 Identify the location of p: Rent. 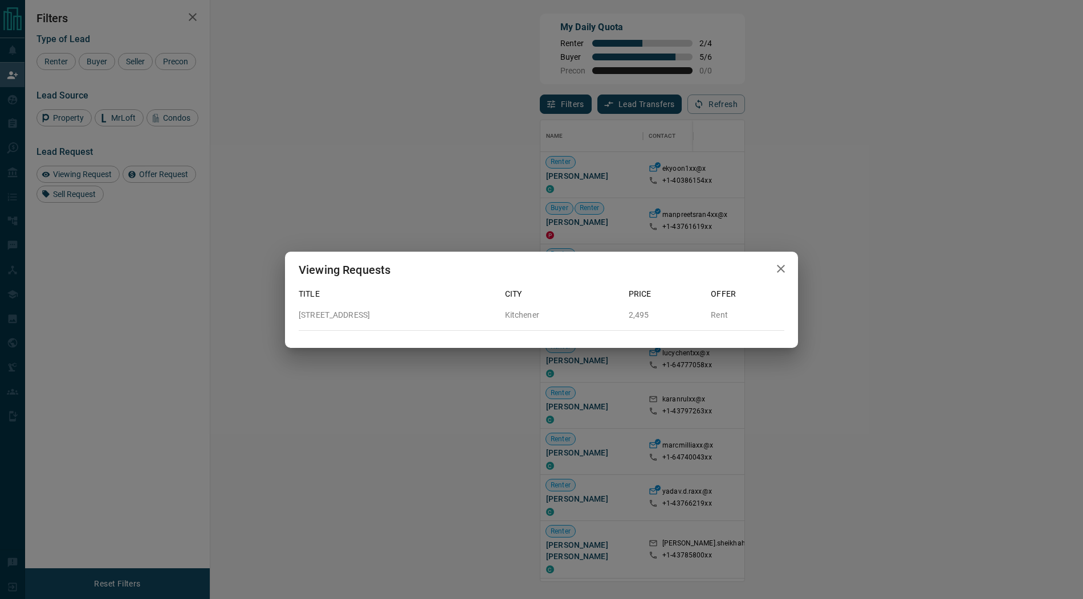
(747, 315).